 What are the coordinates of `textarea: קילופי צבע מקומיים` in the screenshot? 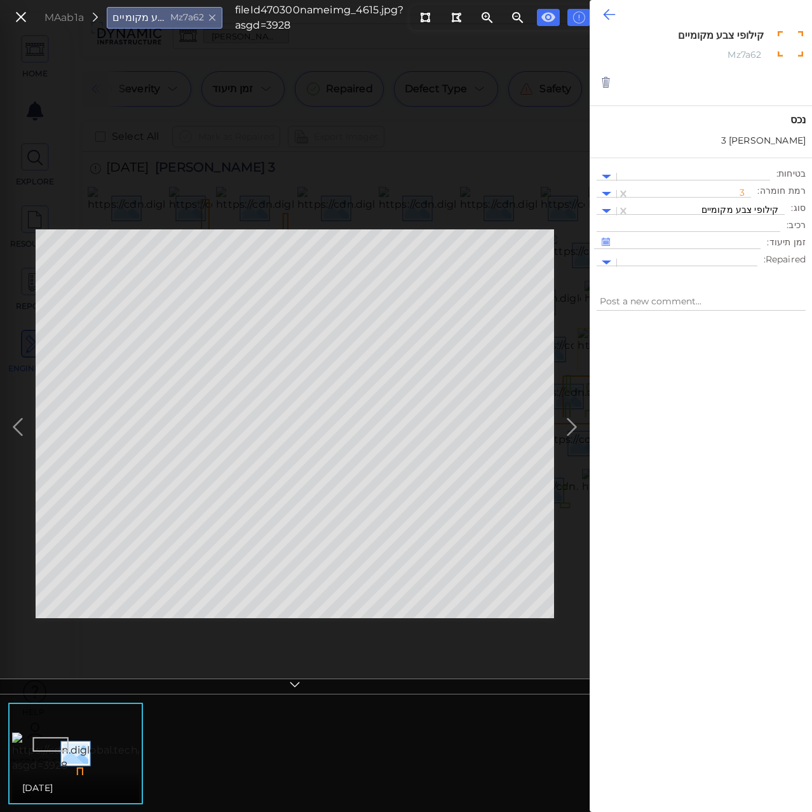 It's located at (699, 35).